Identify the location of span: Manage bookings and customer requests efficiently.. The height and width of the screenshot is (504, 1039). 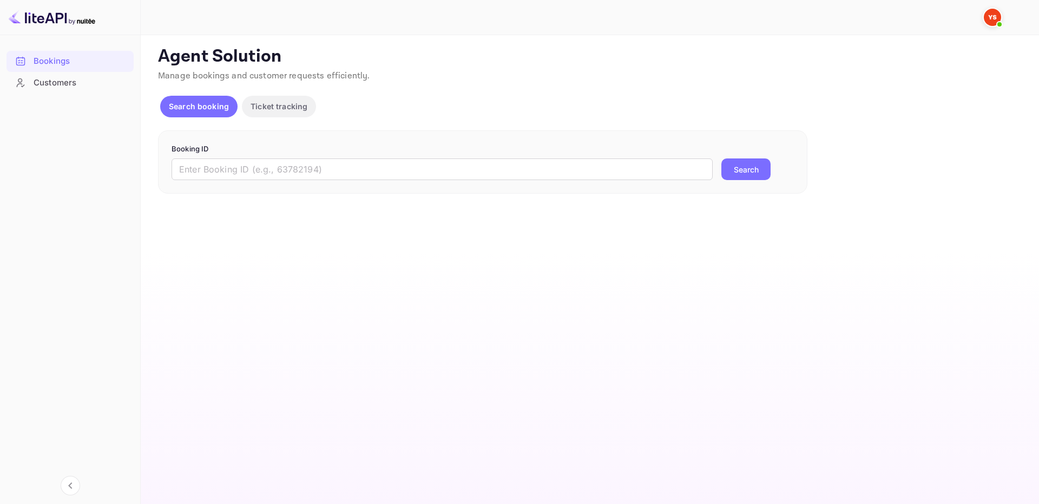
(264, 76).